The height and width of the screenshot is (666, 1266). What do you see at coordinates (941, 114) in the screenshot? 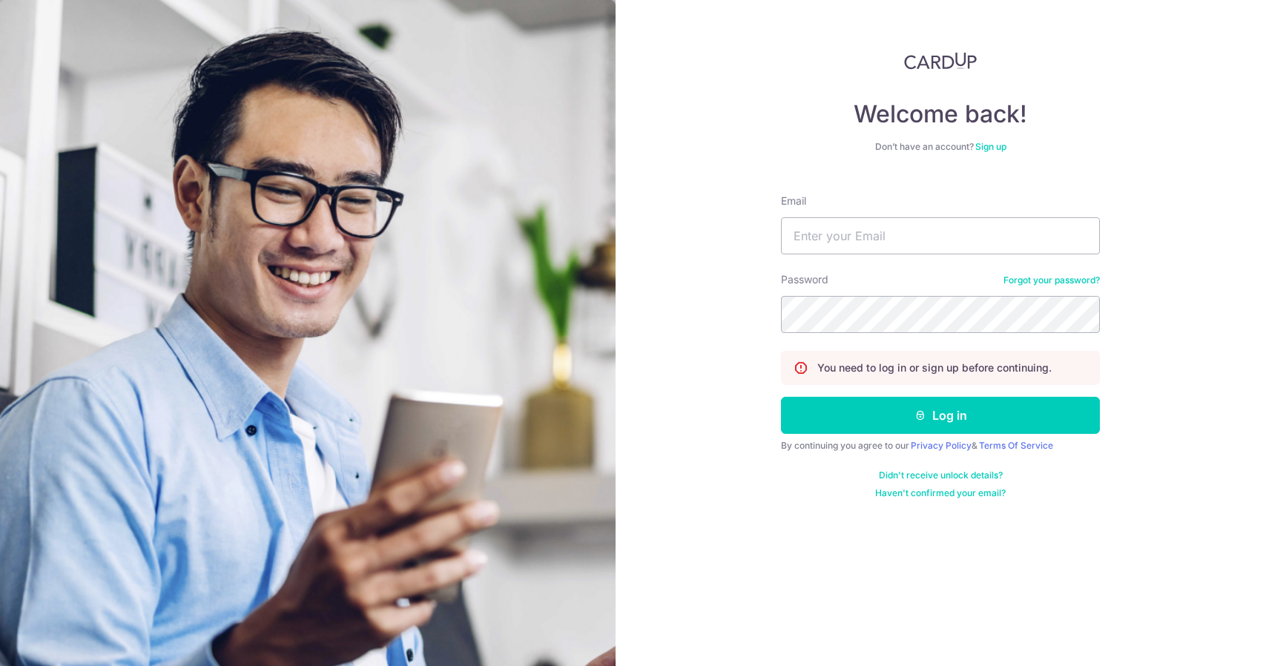
I see `h4: Welcome back!` at bounding box center [941, 114].